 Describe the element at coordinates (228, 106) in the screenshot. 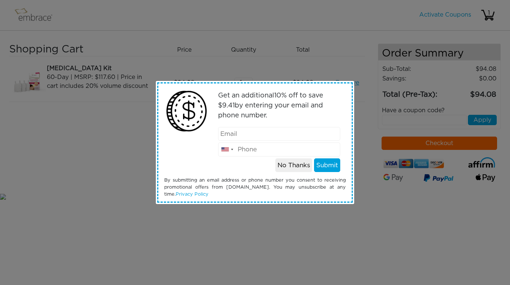

I see `span: 9.41` at that location.